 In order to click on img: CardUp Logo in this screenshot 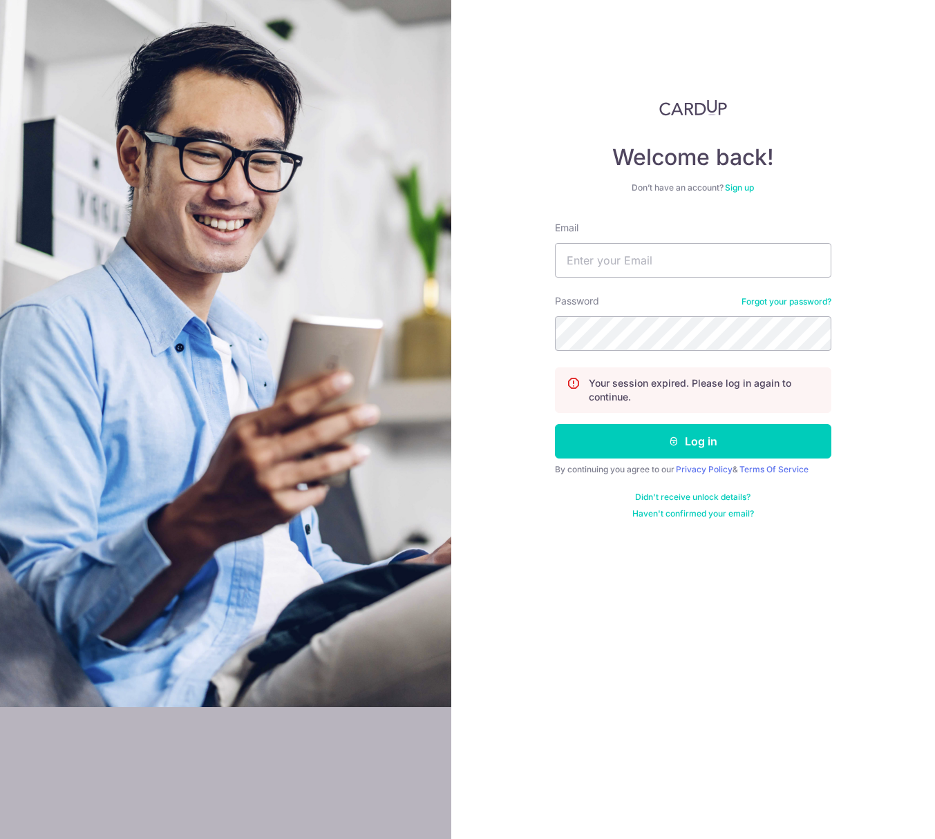, I will do `click(693, 108)`.